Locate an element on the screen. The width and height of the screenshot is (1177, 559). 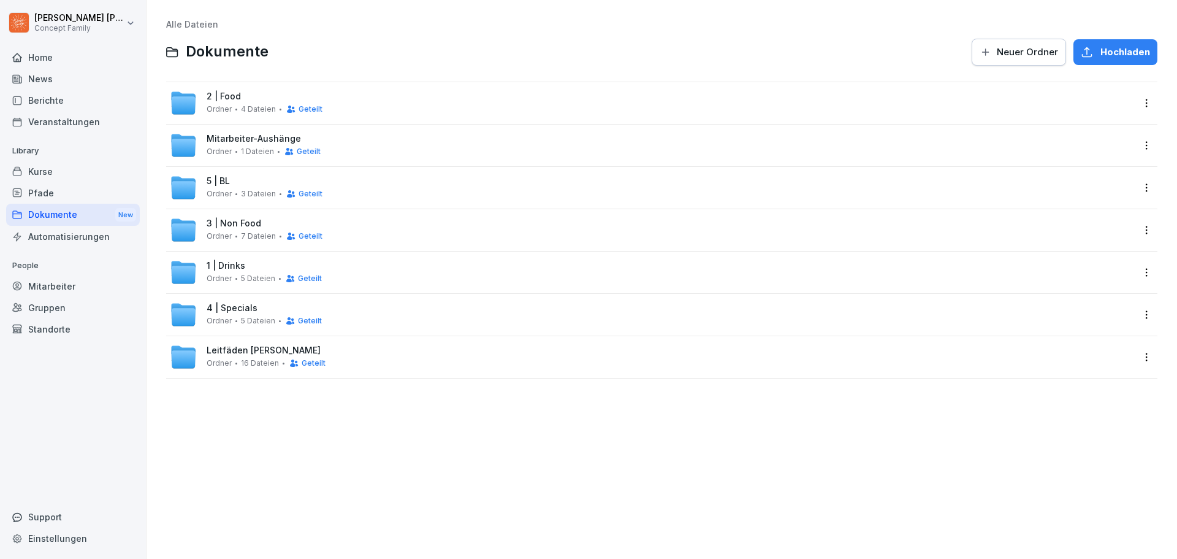
span: 3 | Non Food is located at coordinates (234, 223).